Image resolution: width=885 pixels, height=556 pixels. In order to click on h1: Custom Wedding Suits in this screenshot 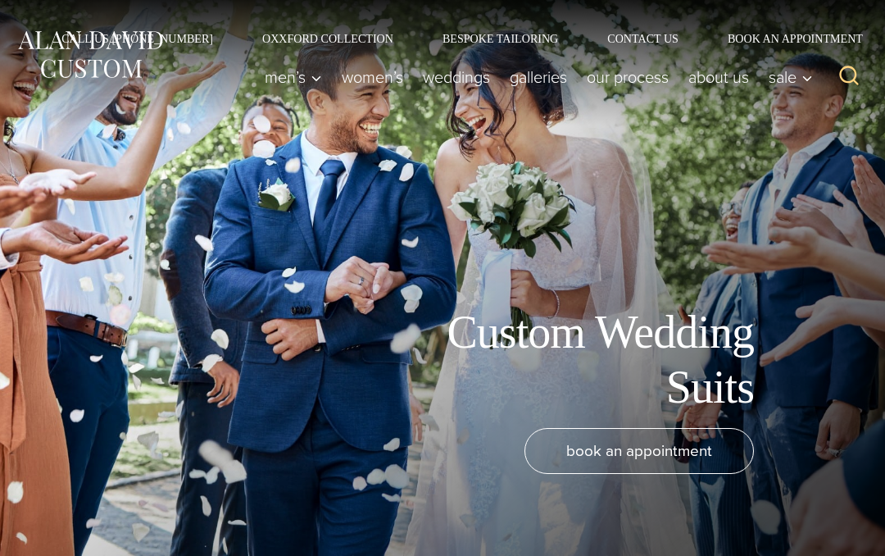, I will do `click(569, 360)`.